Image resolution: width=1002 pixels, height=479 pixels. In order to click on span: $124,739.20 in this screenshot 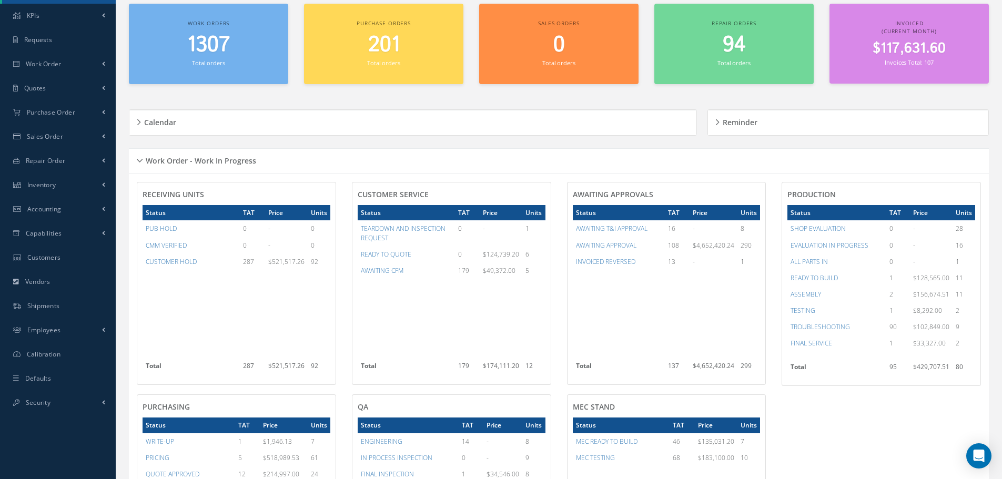, I will do `click(501, 254)`.